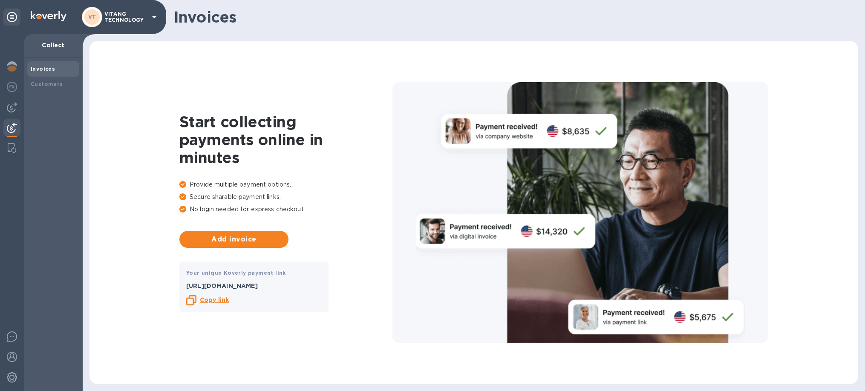  I want to click on div: Unpin categories, so click(12, 17).